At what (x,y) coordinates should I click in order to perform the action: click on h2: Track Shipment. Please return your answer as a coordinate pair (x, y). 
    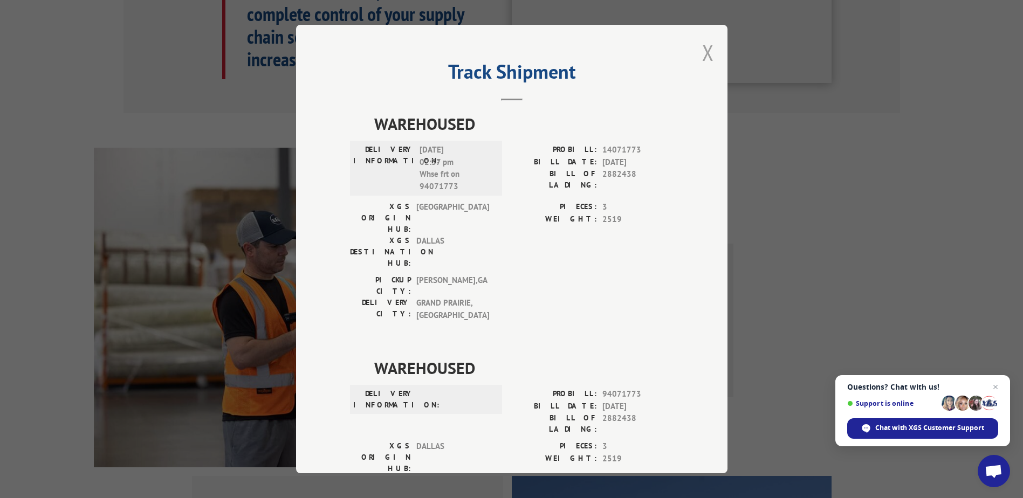
    Looking at the image, I should click on (512, 74).